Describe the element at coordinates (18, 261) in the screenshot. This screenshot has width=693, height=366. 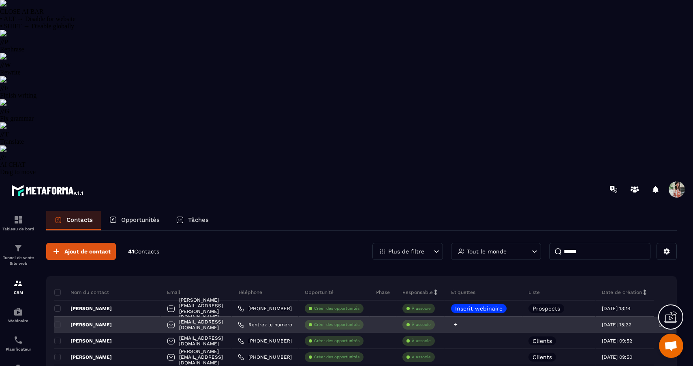
I see `p: Tunnel de vente Site web` at that location.